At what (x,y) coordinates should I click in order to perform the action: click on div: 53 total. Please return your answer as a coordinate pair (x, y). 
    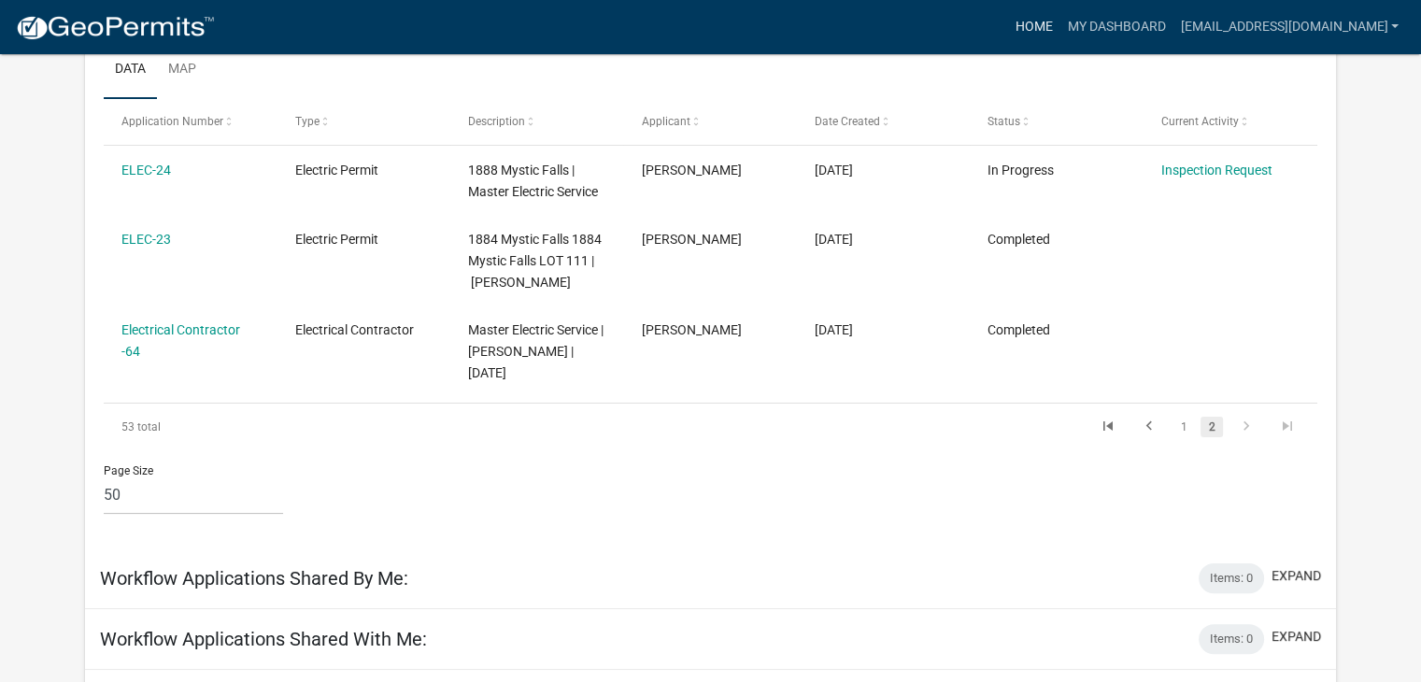
    Looking at the image, I should click on (223, 427).